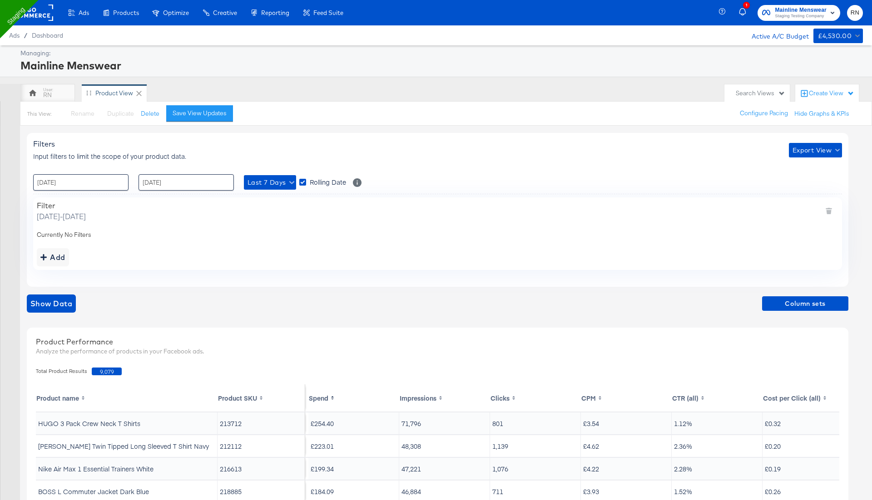 The width and height of the screenshot is (872, 500). Describe the element at coordinates (821, 113) in the screenshot. I see `button: Hide Graphs & KPIs` at that location.